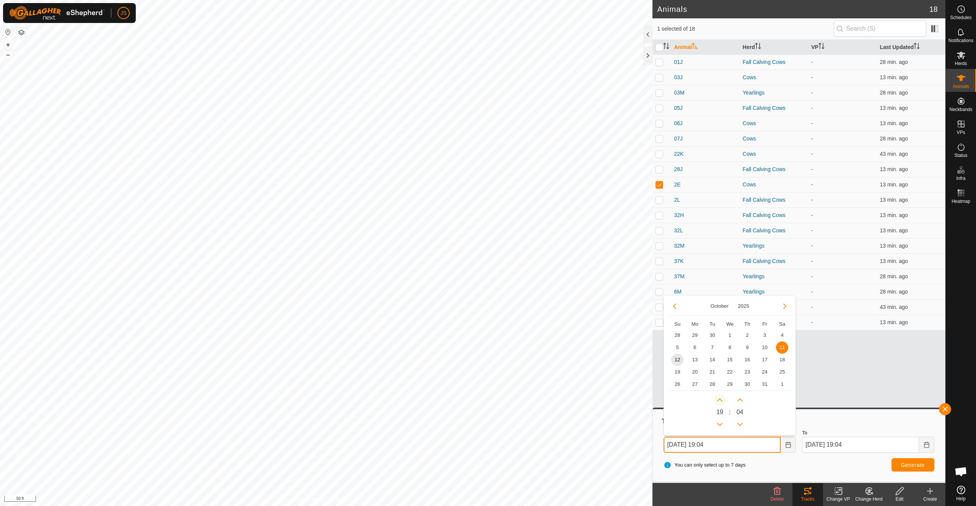  I want to click on span: 20, so click(695, 372).